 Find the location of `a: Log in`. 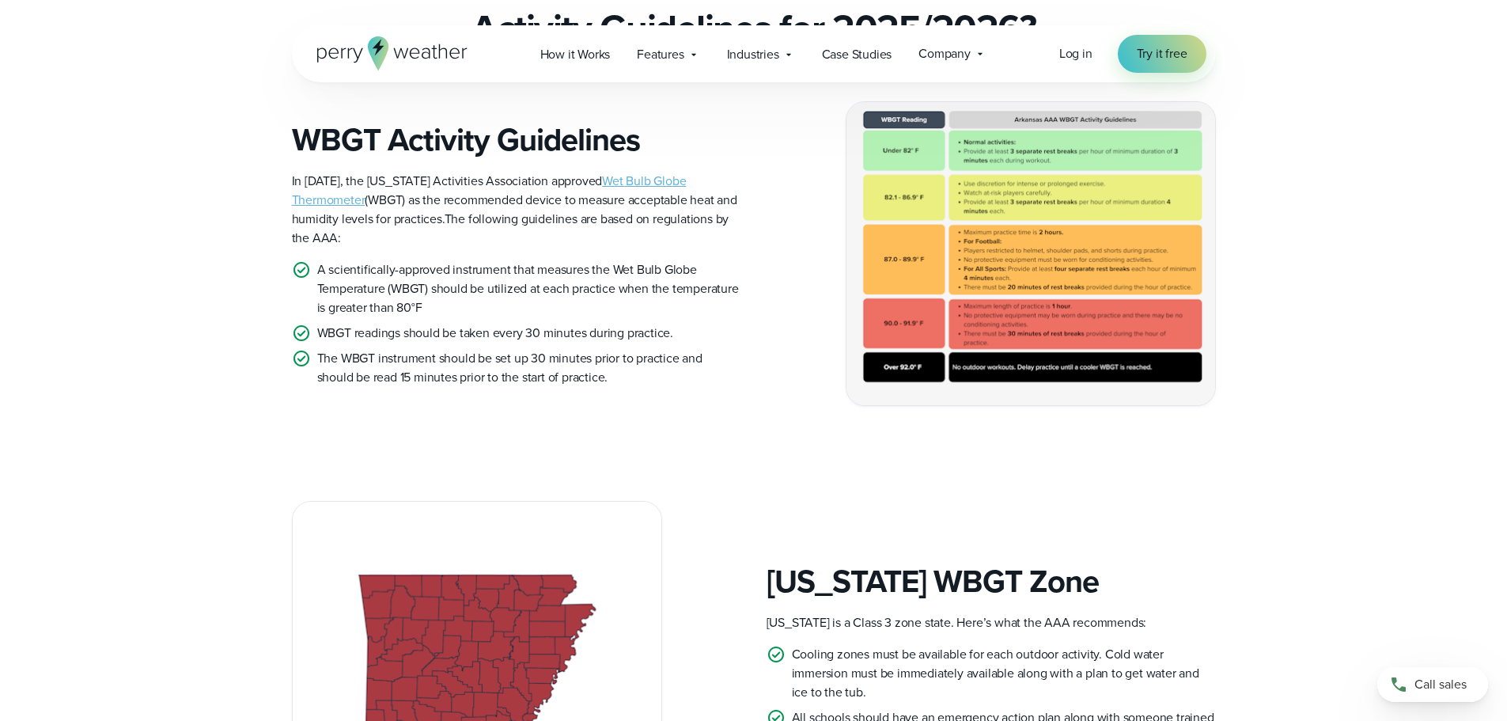

a: Log in is located at coordinates (1076, 54).